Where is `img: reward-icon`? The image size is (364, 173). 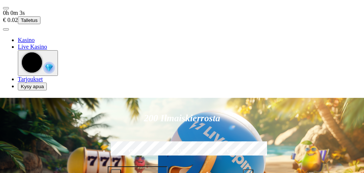 img: reward-icon is located at coordinates (49, 68).